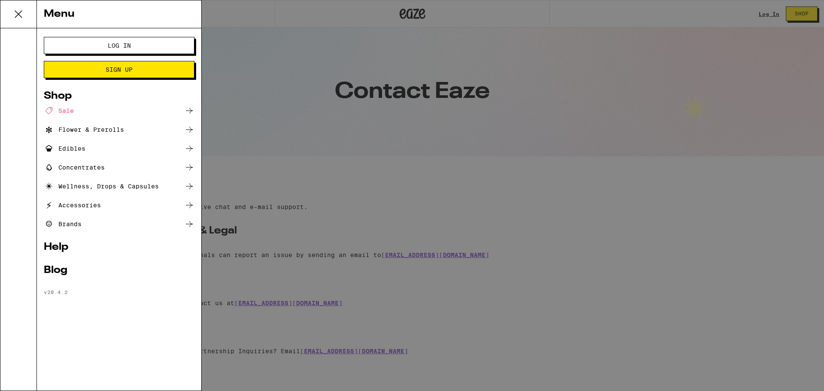  What do you see at coordinates (74, 167) in the screenshot?
I see `div: Concentrates` at bounding box center [74, 167].